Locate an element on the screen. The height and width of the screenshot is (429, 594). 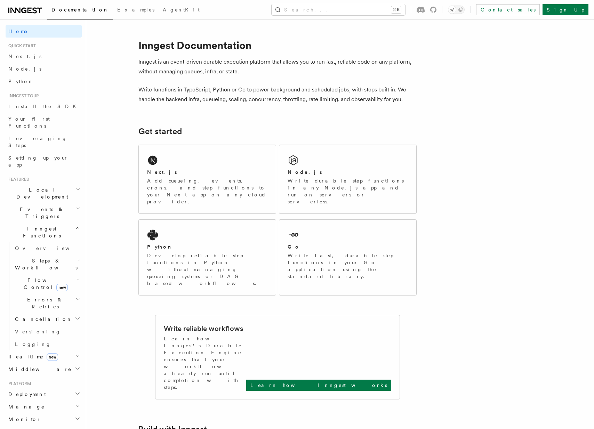
a: PythonDevelop reliable step functions in Python without managing queueing systems or DAG based wo... is located at coordinates (207, 258).